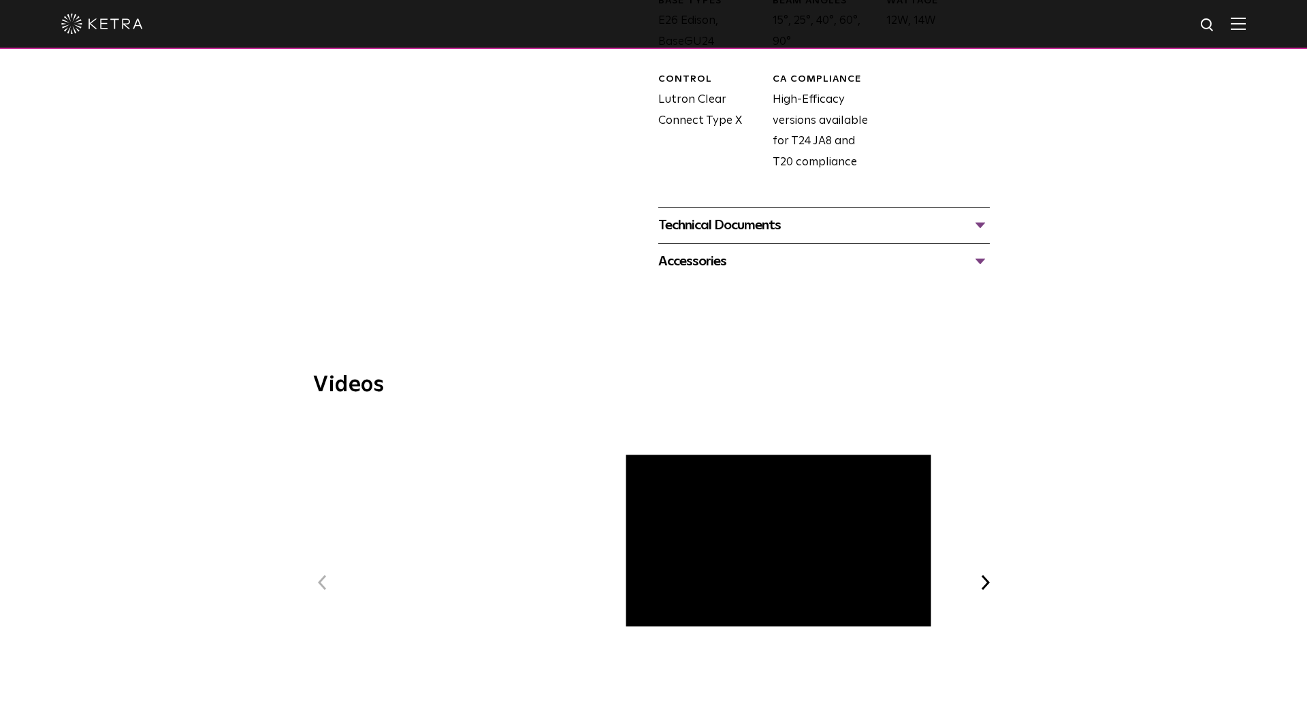 This screenshot has width=1307, height=707. Describe the element at coordinates (824, 261) in the screenshot. I see `div: Accessories` at that location.